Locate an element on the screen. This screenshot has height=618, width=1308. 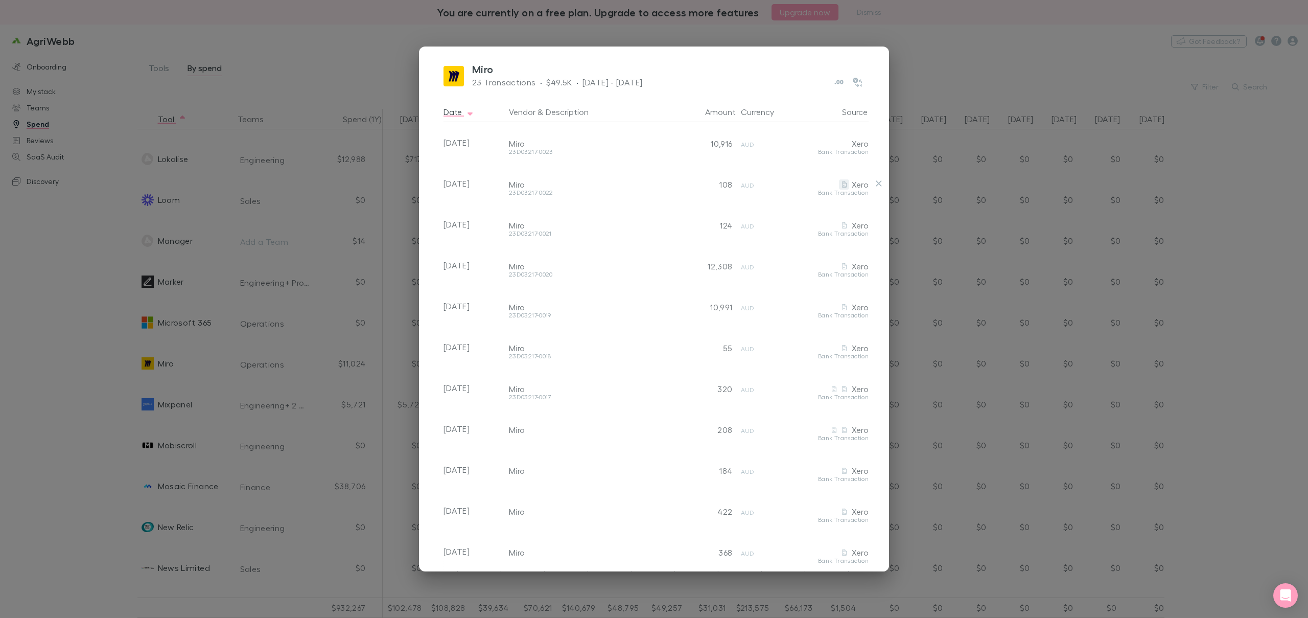
p: $49.5K is located at coordinates (559, 82).